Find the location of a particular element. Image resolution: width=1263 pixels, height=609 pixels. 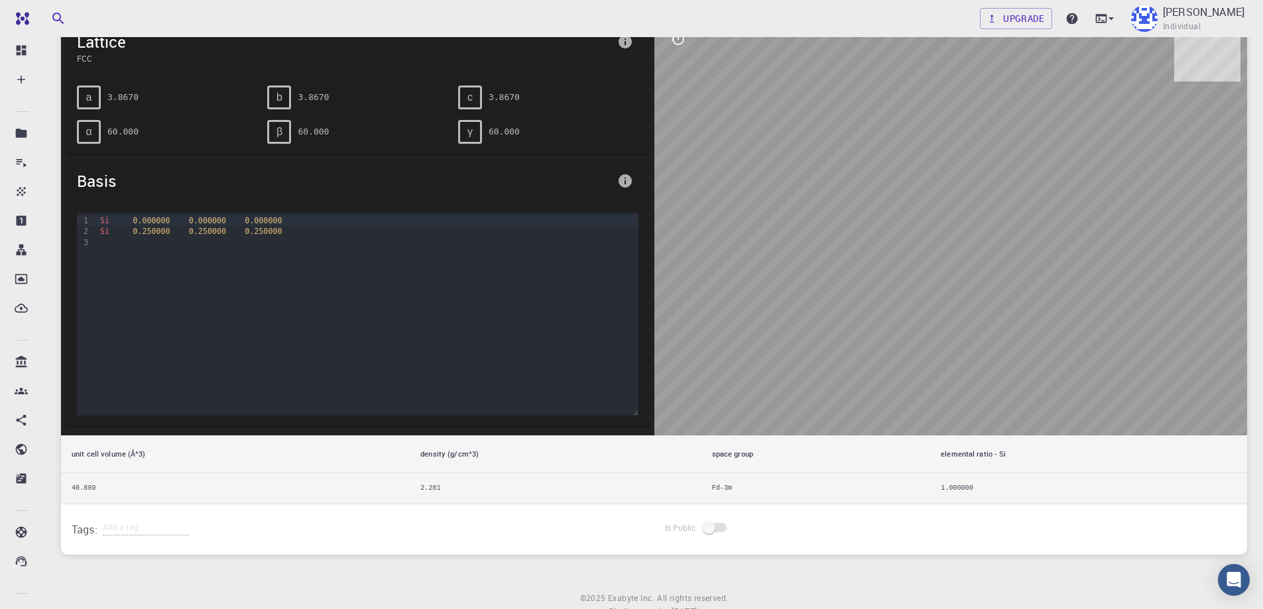

span: c is located at coordinates (470, 97).